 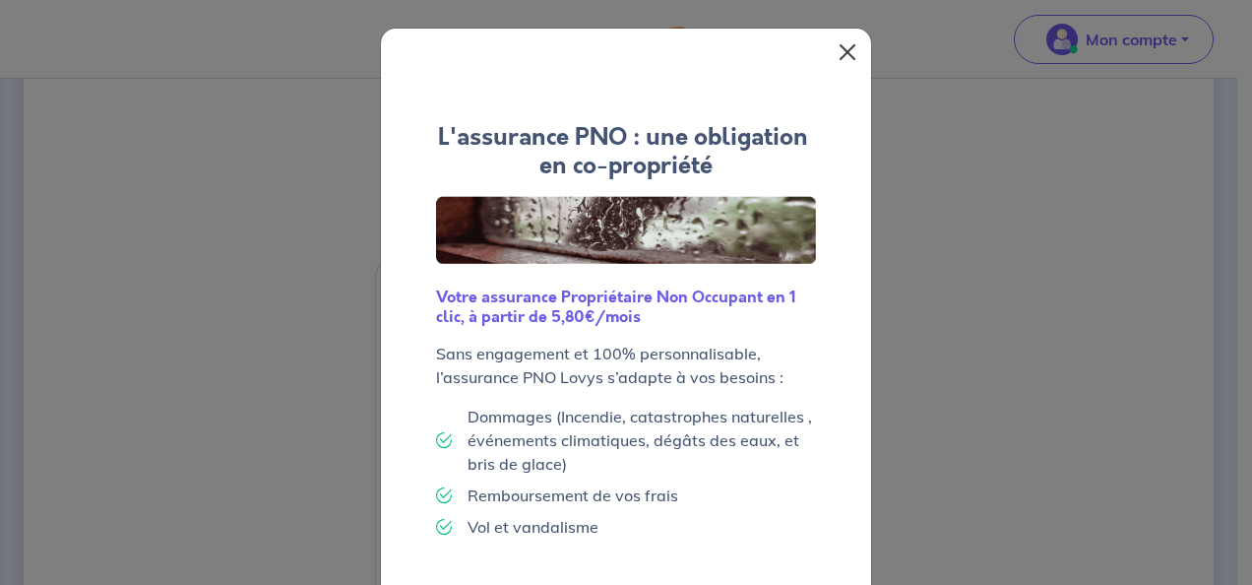 What do you see at coordinates (532, 527) in the screenshot?
I see `p: Vol et vandalisme` at bounding box center [532, 527].